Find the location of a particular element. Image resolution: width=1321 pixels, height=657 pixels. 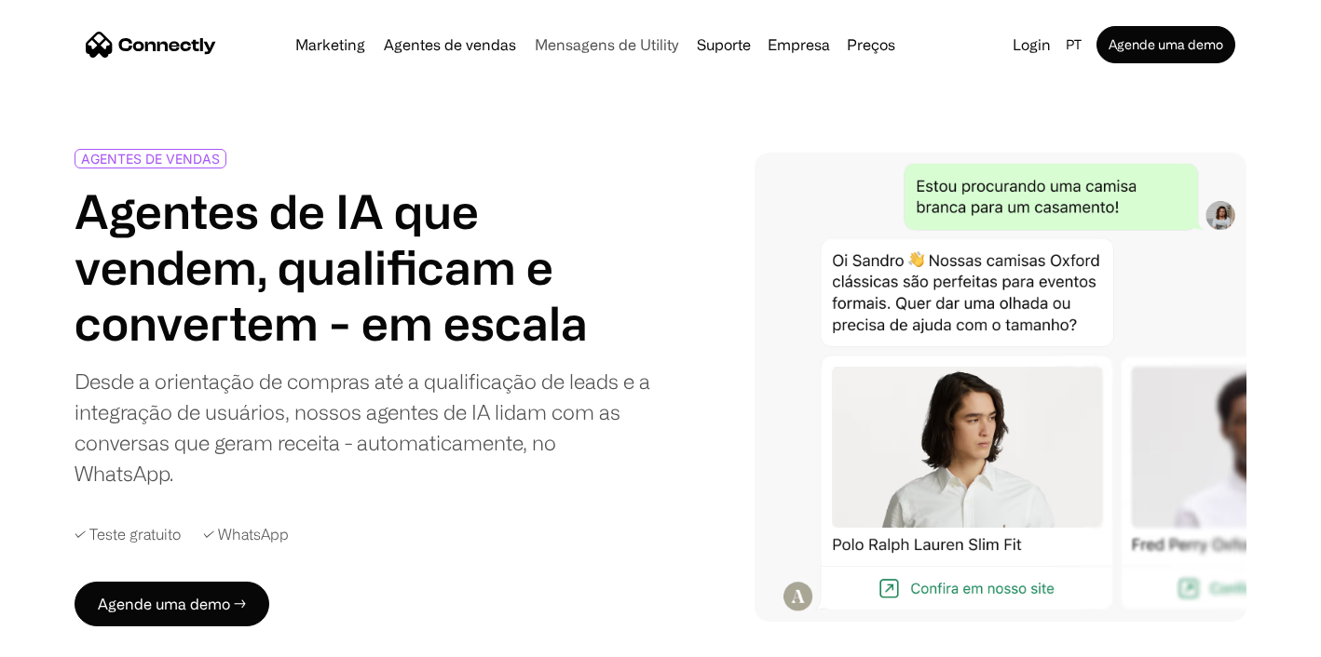

a: Marketing is located at coordinates (330, 45).